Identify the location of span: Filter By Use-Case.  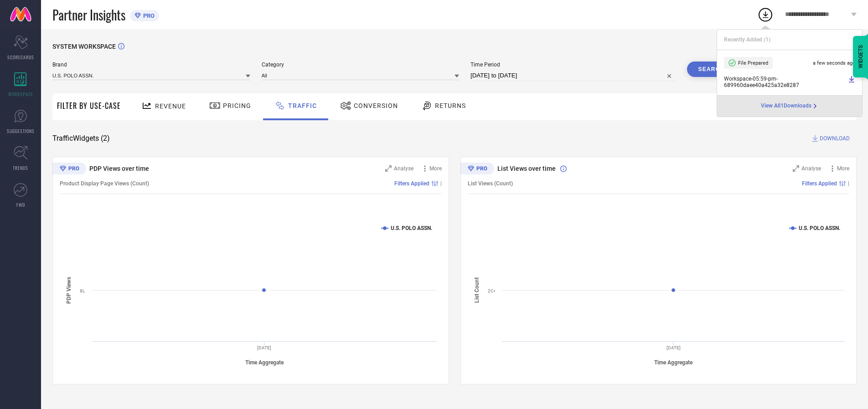
(89, 106).